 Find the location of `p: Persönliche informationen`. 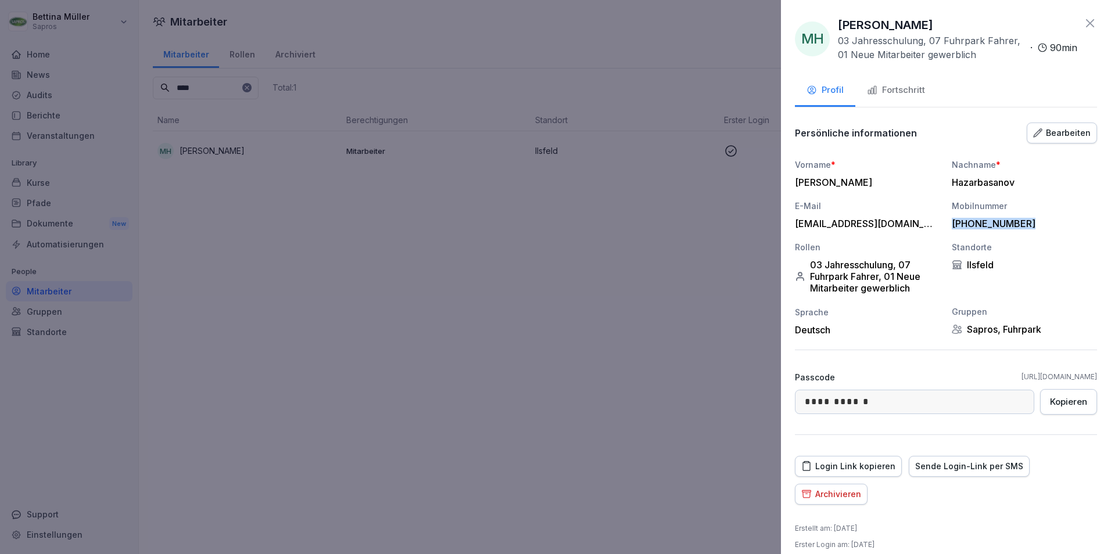

p: Persönliche informationen is located at coordinates (856, 133).